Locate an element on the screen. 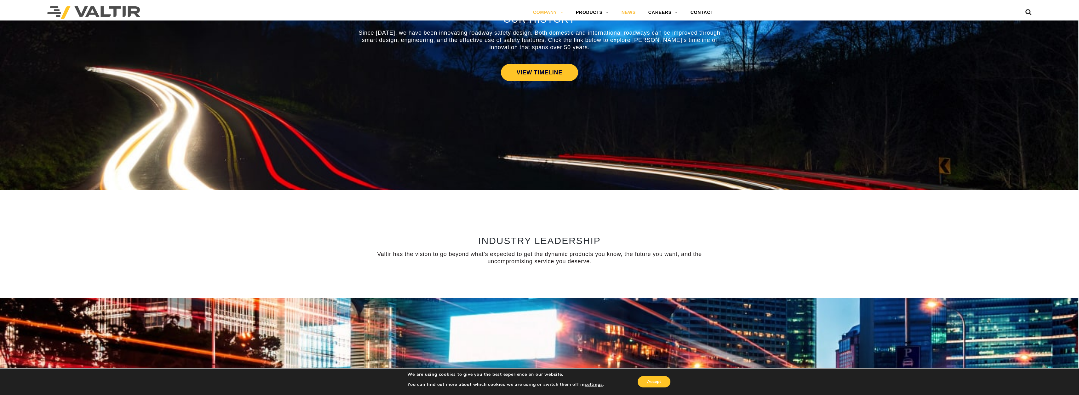  a: VIEW TIMELINE is located at coordinates (539, 72).